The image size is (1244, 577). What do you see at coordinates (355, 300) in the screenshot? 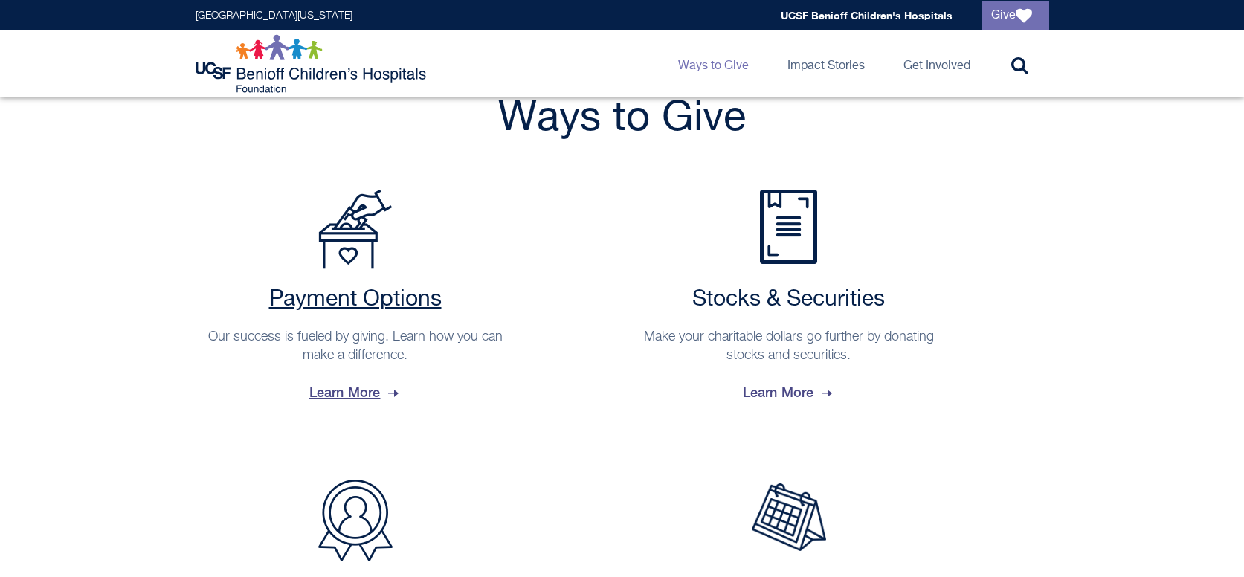
I see `h2: Payment Options` at bounding box center [355, 300].